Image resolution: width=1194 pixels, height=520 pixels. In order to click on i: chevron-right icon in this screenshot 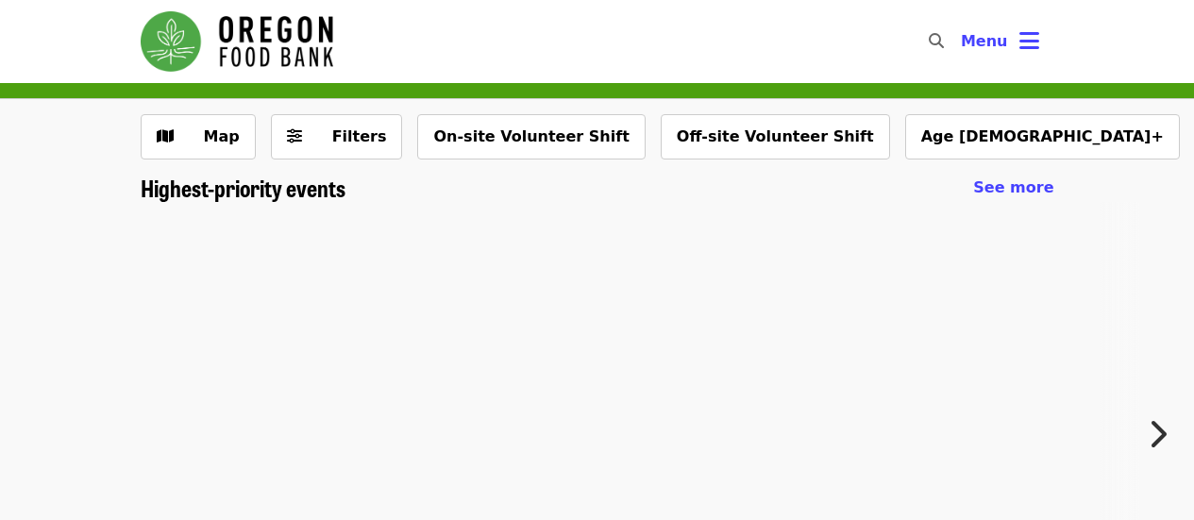, I will do `click(1158, 434)`.